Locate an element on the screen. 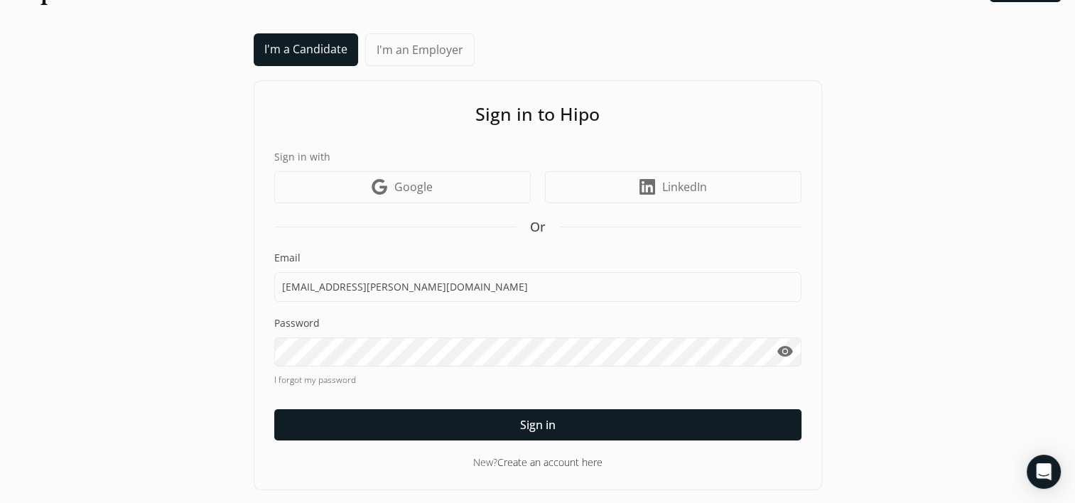 The image size is (1075, 503). span: Sign in is located at coordinates (538, 425).